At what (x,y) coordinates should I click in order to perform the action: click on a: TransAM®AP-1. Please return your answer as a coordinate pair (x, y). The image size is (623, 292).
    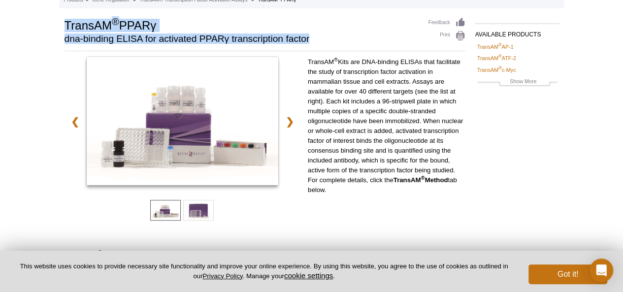
    Looking at the image, I should click on (495, 47).